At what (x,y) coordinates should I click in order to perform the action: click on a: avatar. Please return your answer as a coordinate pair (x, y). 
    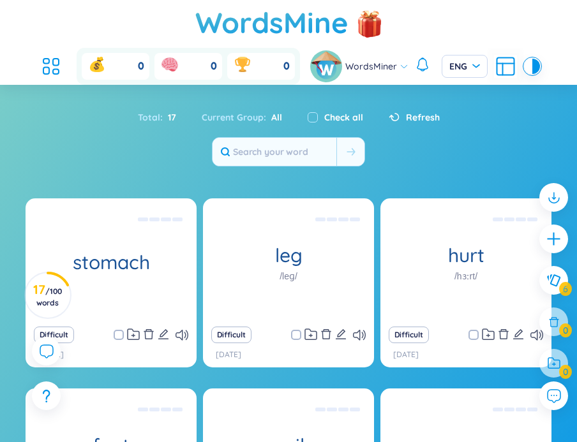
    Looking at the image, I should click on (327, 66).